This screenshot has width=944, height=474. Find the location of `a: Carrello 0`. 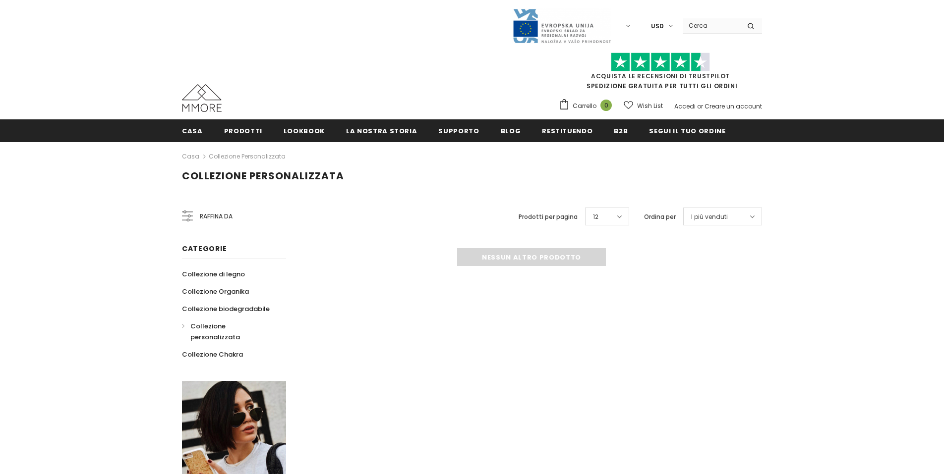

a: Carrello 0 is located at coordinates (587, 106).